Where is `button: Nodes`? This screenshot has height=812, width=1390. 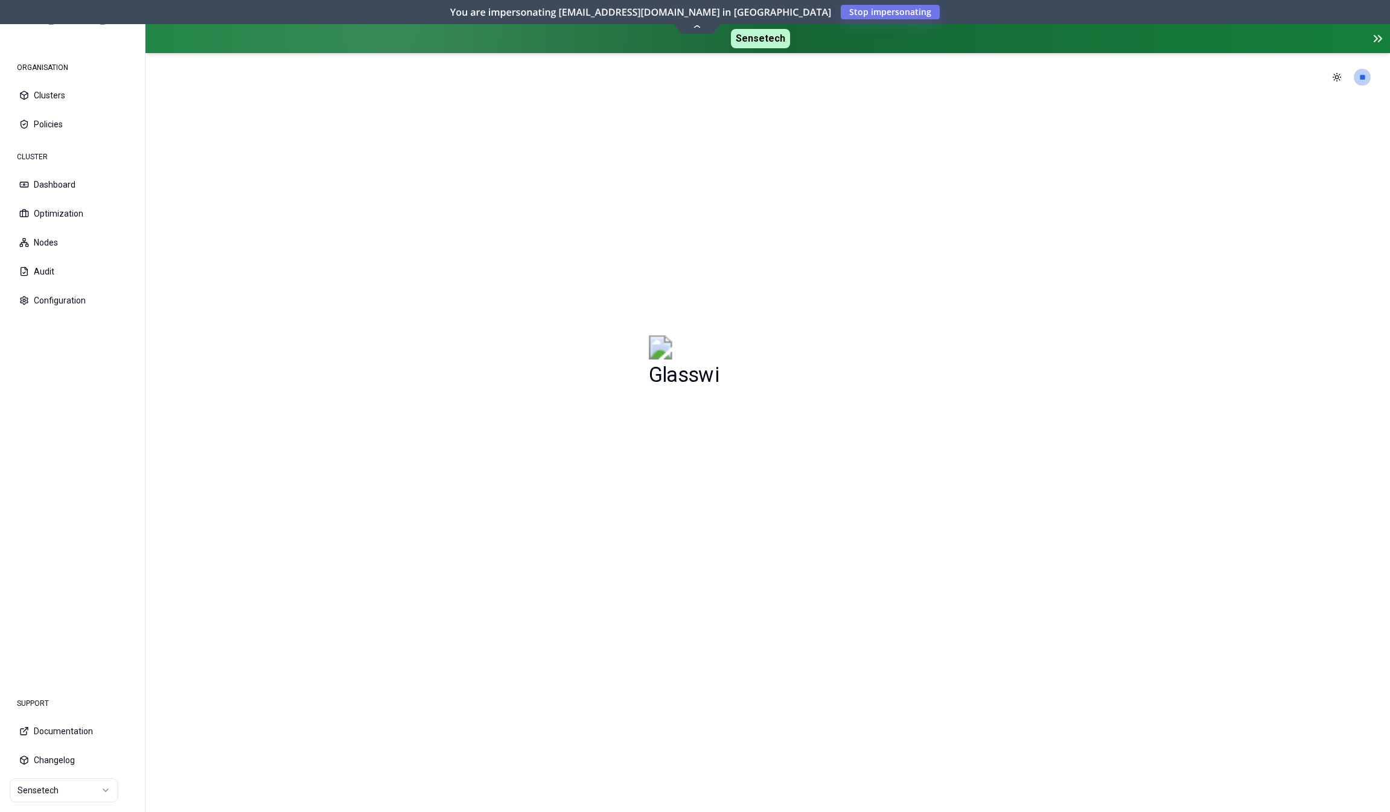 button: Nodes is located at coordinates (72, 243).